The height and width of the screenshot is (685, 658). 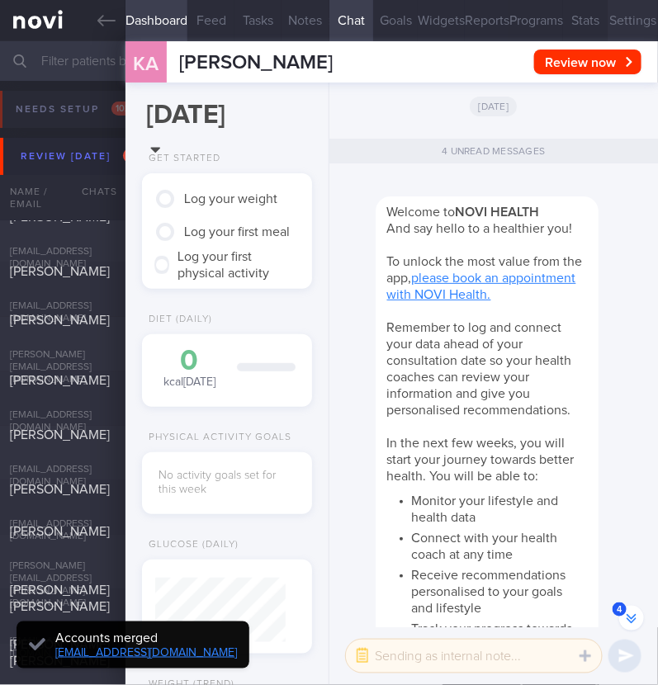 What do you see at coordinates (480, 229) in the screenshot?
I see `span: And say hello to a healthier you!` at bounding box center [480, 229].